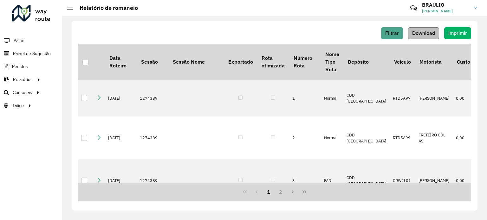 The width and height of the screenshot is (487, 220). I want to click on td: RTD5A99, so click(402, 138).